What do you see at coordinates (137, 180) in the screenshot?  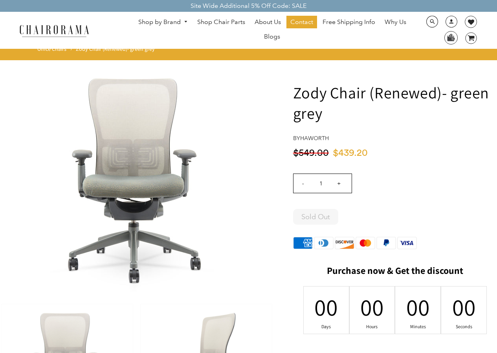 I see `img: Zody Chair (Renewed)- green grey - chairorama` at bounding box center [137, 180].